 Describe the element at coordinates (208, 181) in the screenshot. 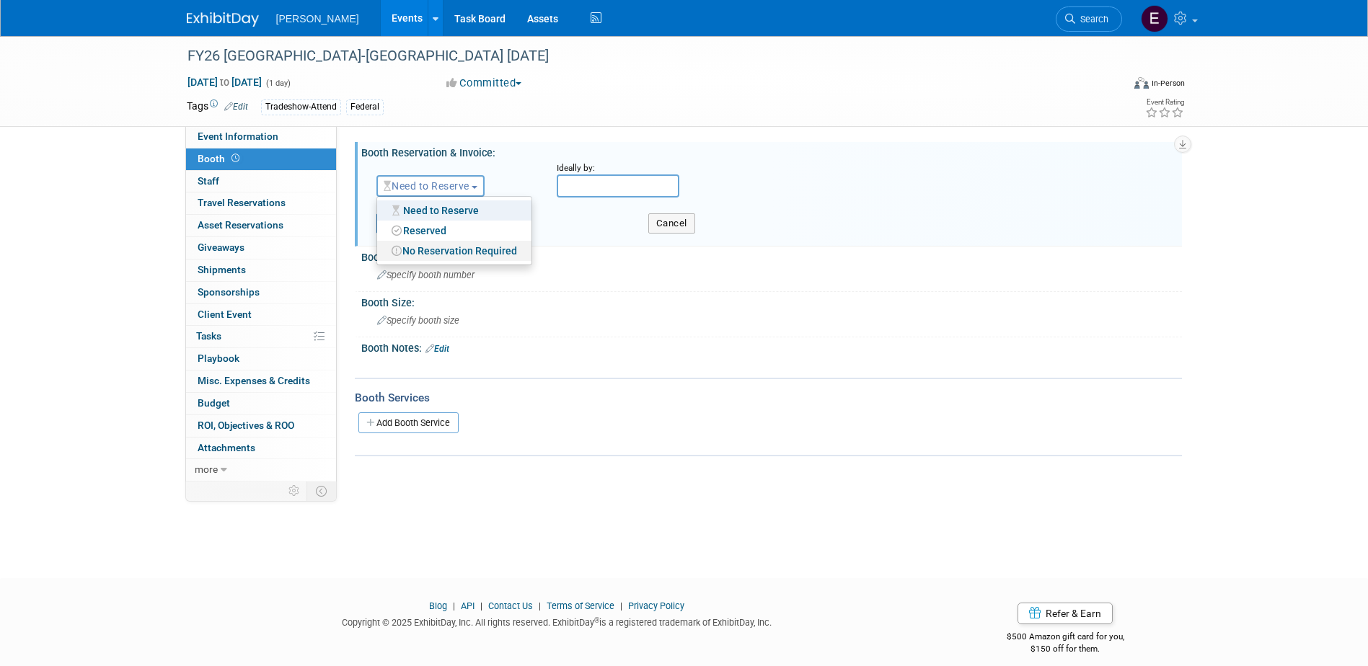

I see `span: Staff` at that location.